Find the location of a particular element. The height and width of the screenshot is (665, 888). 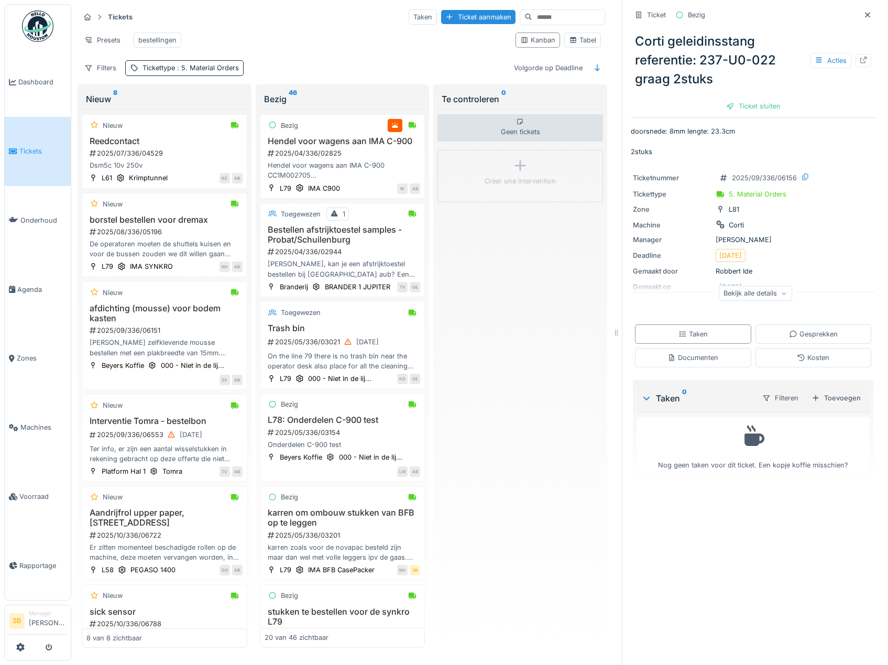

a: Machines is located at coordinates (38, 428).